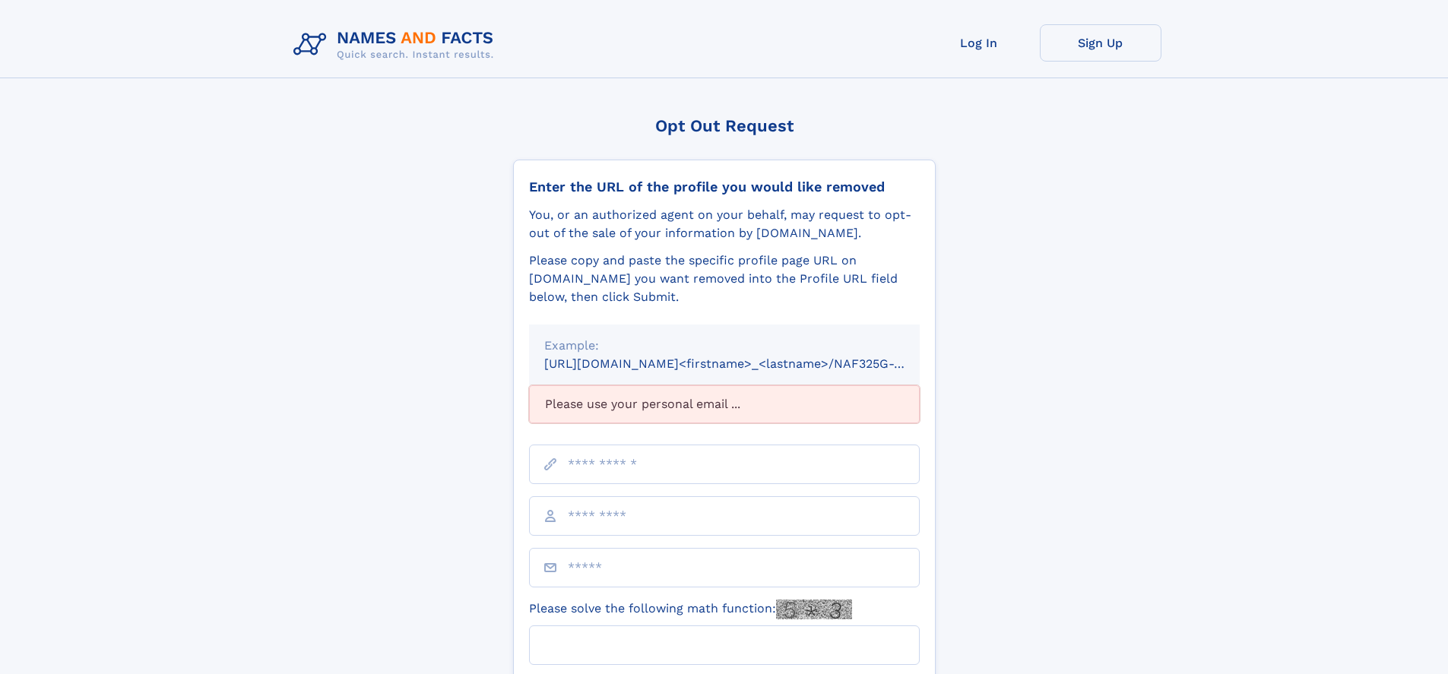 This screenshot has height=674, width=1448. What do you see at coordinates (725, 346) in the screenshot?
I see `div: Example:` at bounding box center [725, 346].